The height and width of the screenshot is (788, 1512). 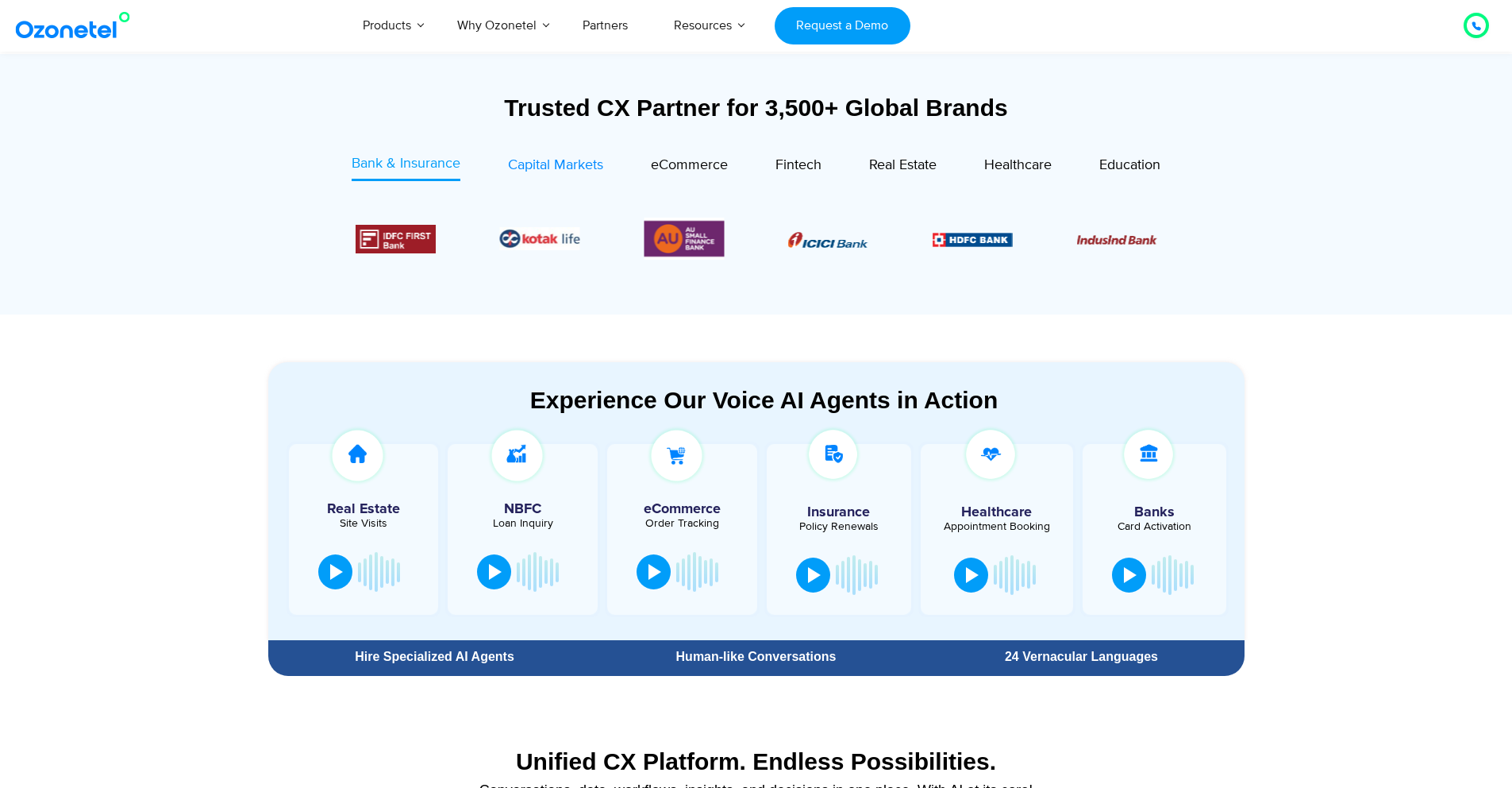 What do you see at coordinates (902, 166) in the screenshot?
I see `a: Real Estate` at bounding box center [902, 166].